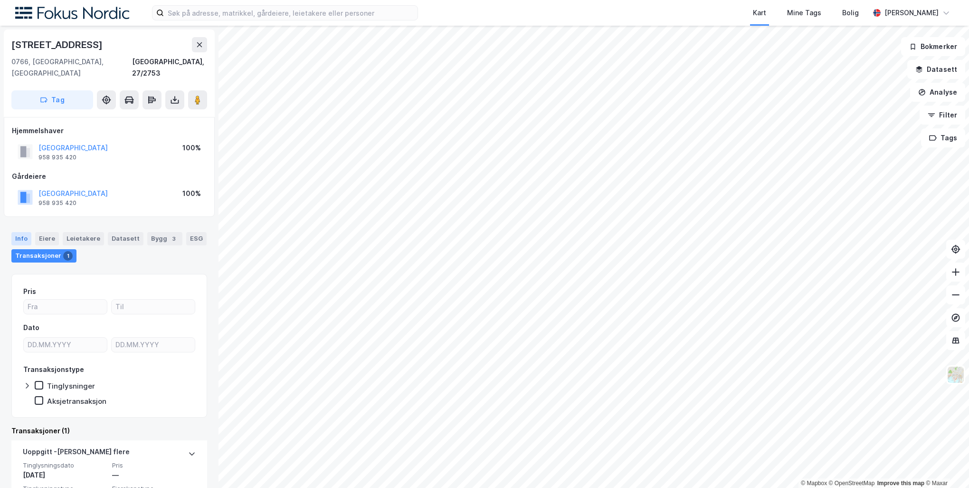  Describe the element at coordinates (71, 385) in the screenshot. I see `div: Tinglysninger` at that location.